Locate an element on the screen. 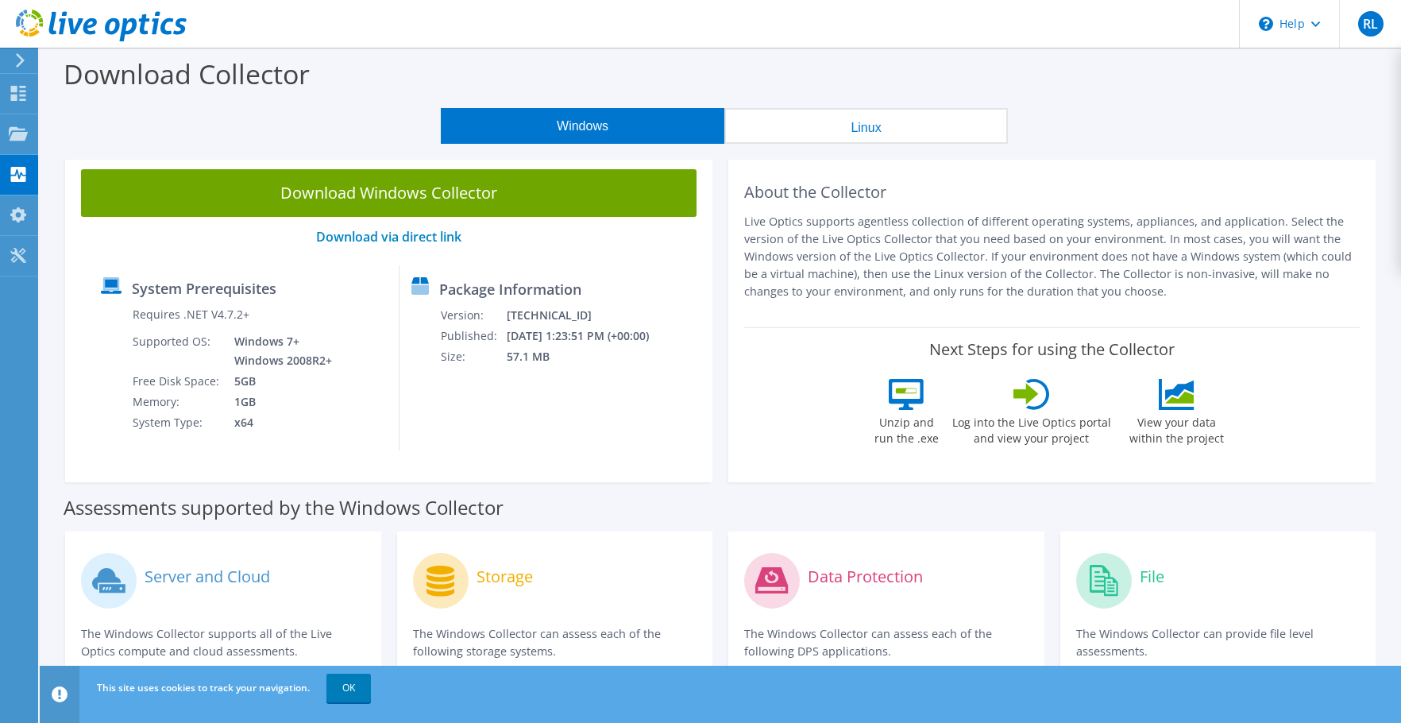 The width and height of the screenshot is (1401, 723). h2: About the Collector is located at coordinates (1052, 192).